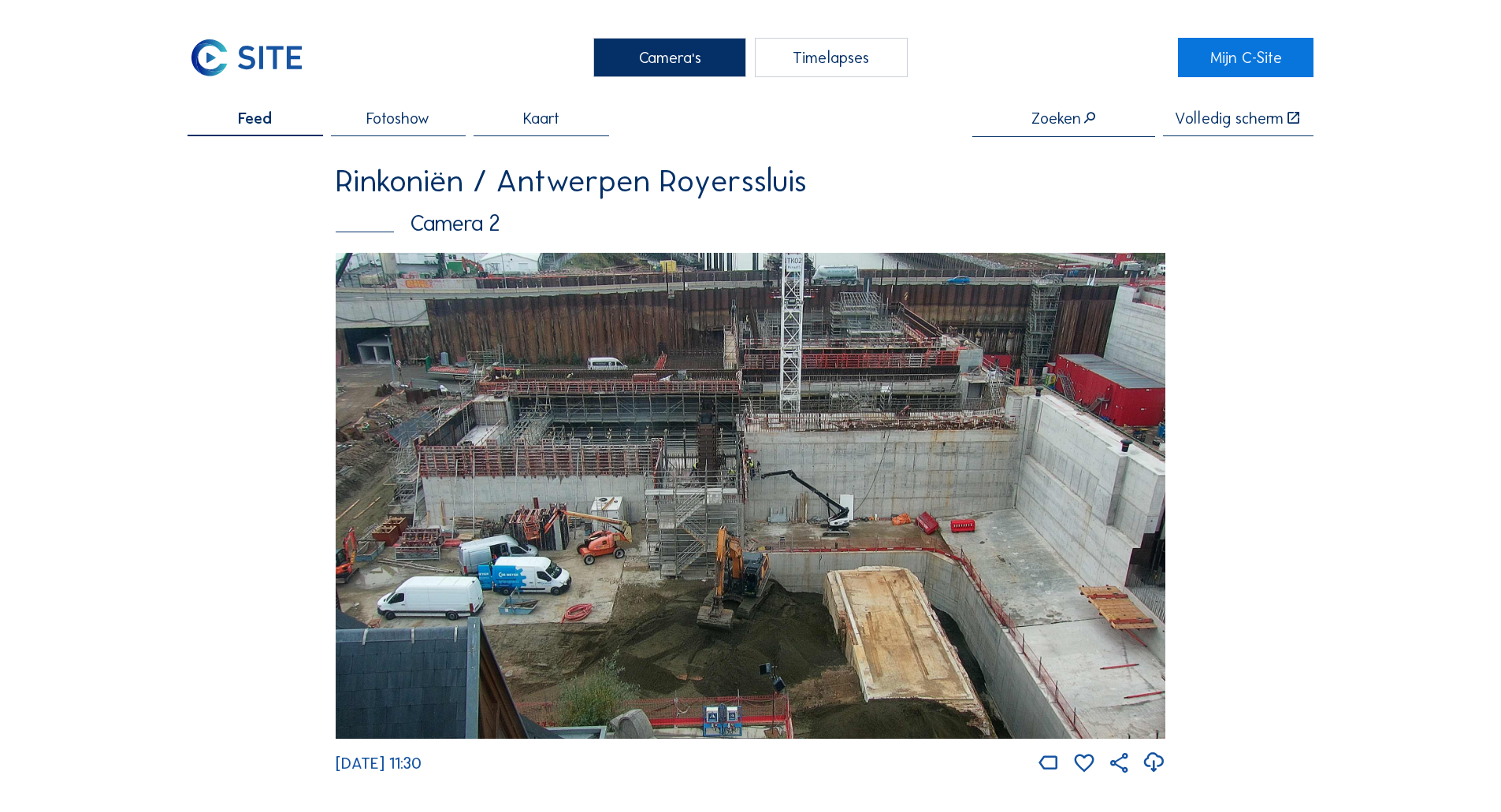 The height and width of the screenshot is (812, 1501). Describe the element at coordinates (670, 57) in the screenshot. I see `div: Camera's` at that location.